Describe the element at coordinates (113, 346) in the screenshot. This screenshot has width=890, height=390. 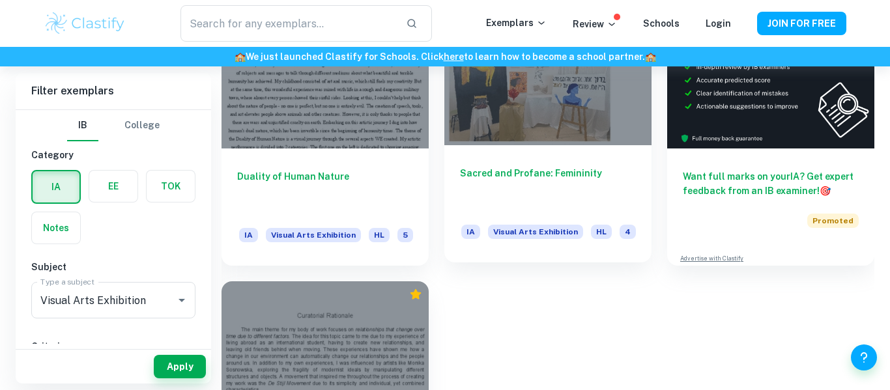
I see `h6: Criteria` at that location.